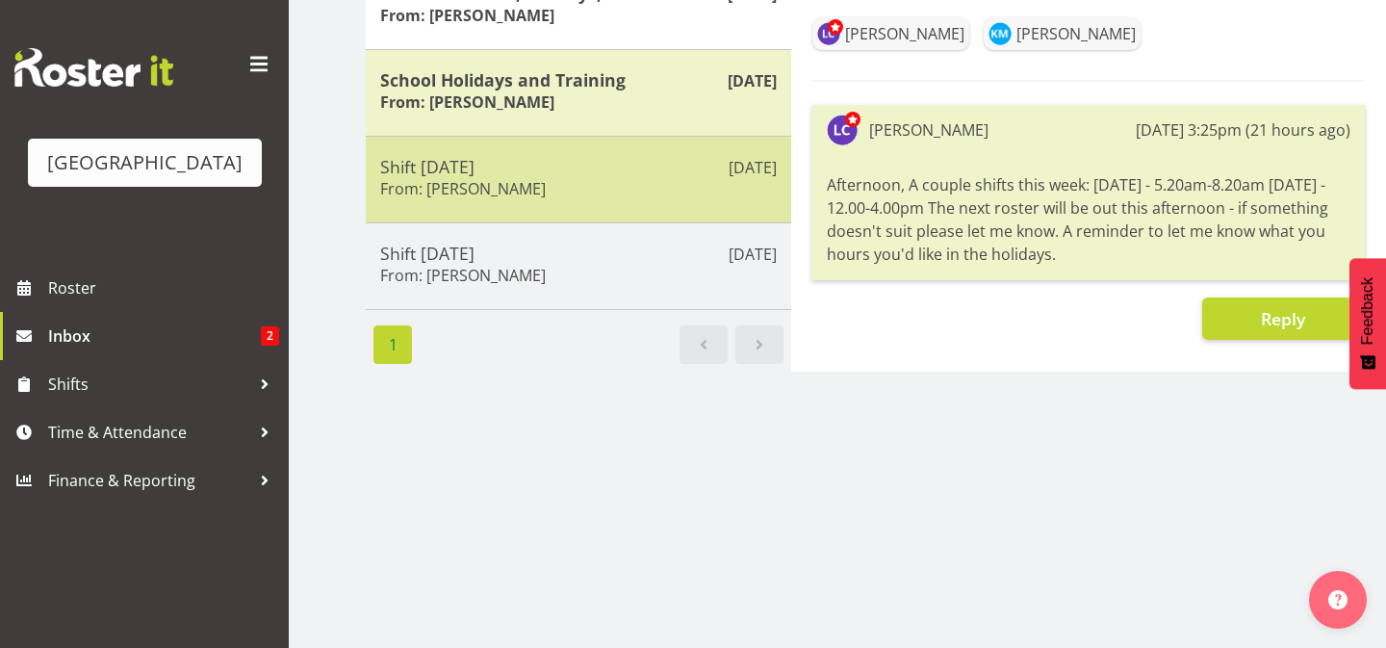 The image size is (1386, 648). I want to click on span: Finance & Reporting, so click(149, 480).